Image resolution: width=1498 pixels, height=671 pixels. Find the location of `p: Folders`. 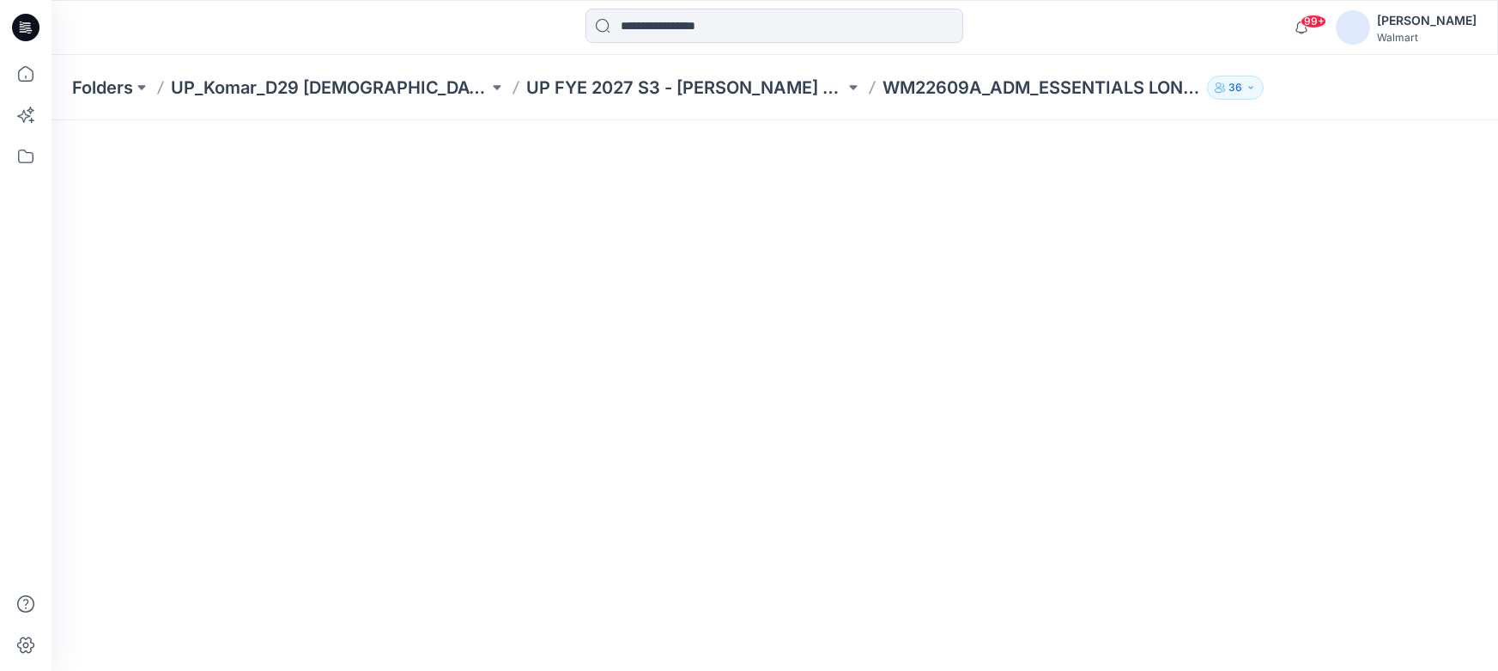

p: Folders is located at coordinates (102, 88).